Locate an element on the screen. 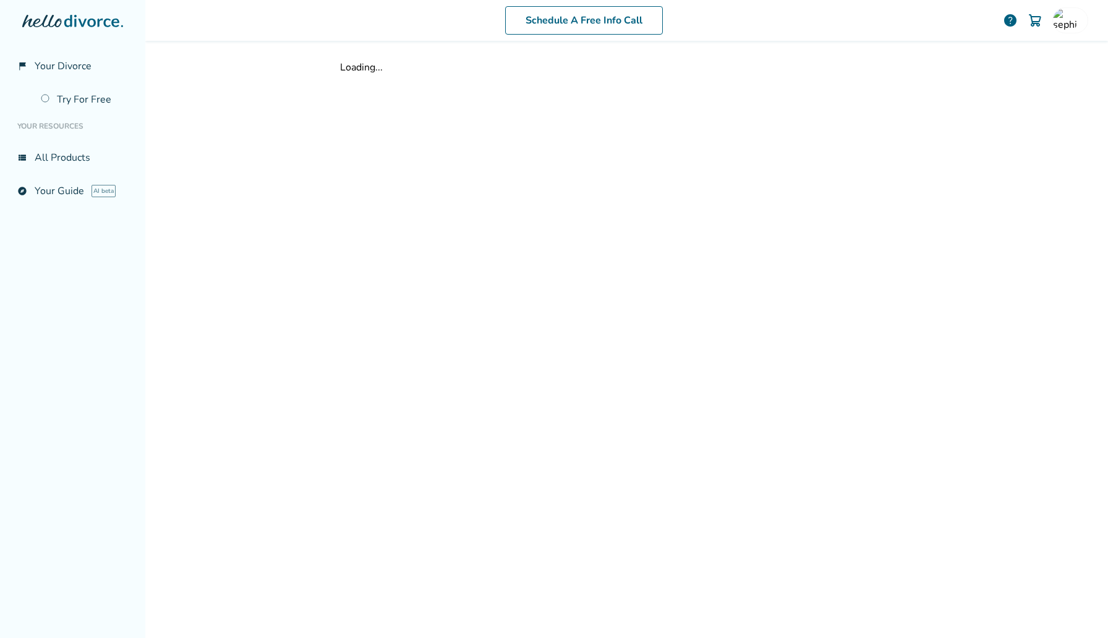 This screenshot has height=638, width=1108. div: Loading... is located at coordinates (627, 67).